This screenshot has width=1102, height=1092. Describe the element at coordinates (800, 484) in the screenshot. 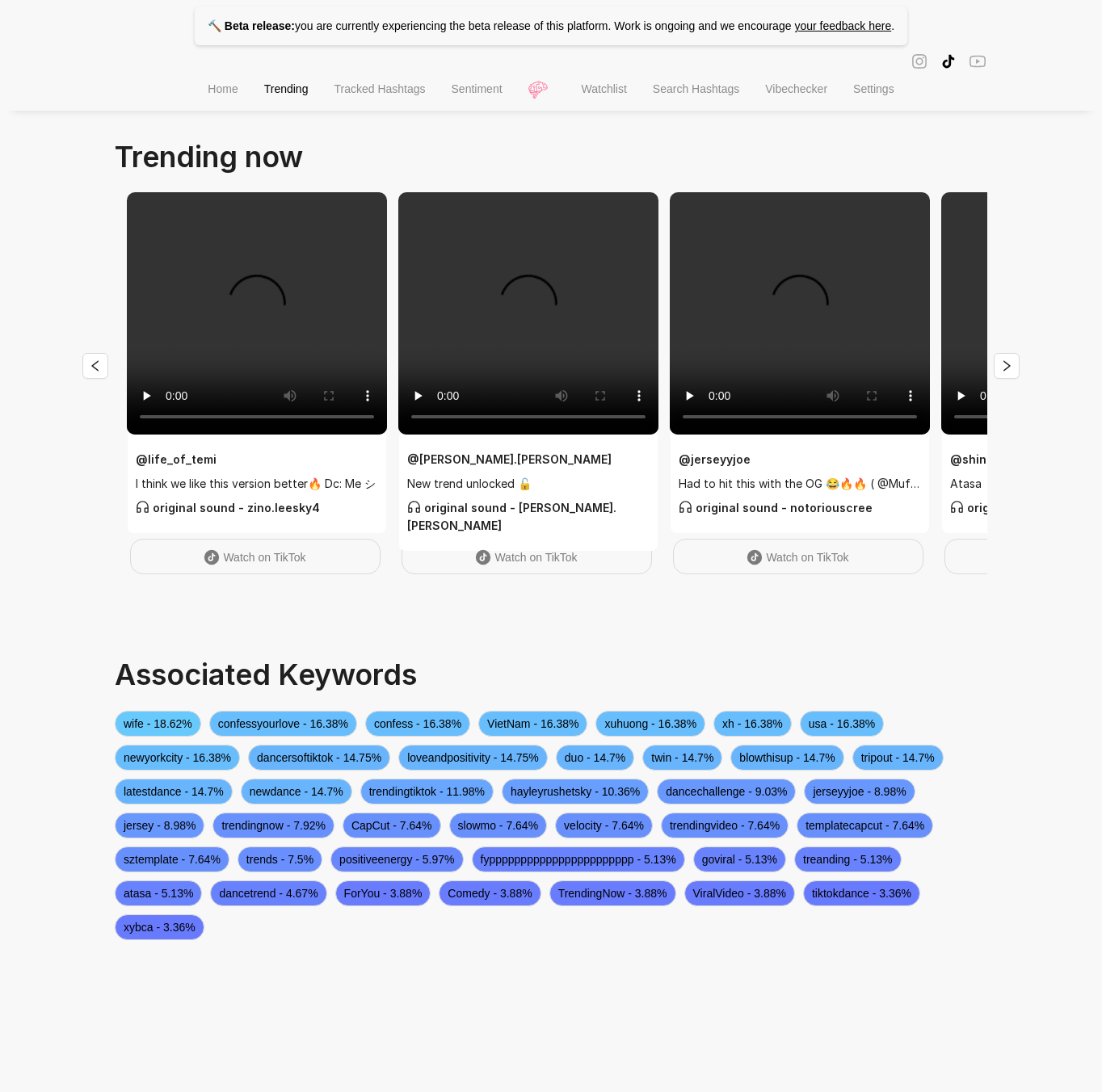

I see `span: Had to hit this with the OG 😂🔥🔥 ( @Mufasa )` at that location.